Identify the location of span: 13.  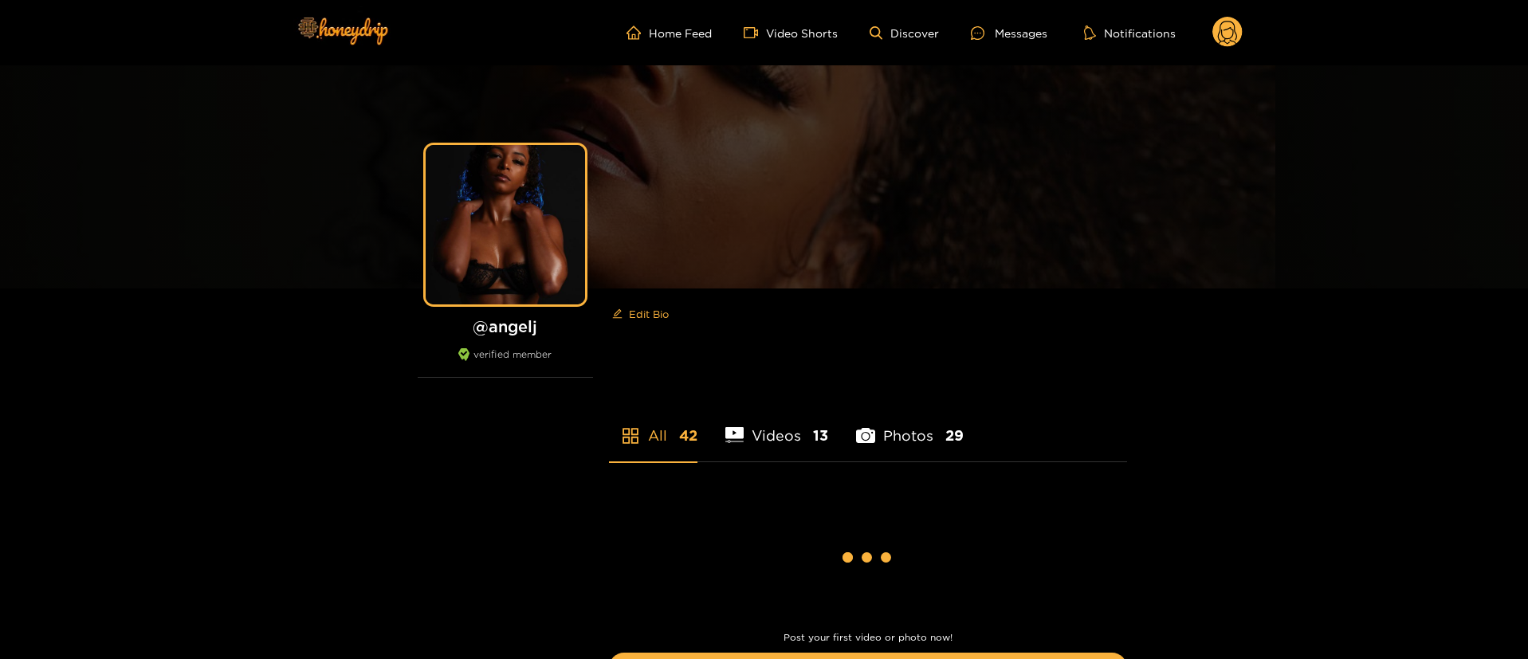
(820, 435).